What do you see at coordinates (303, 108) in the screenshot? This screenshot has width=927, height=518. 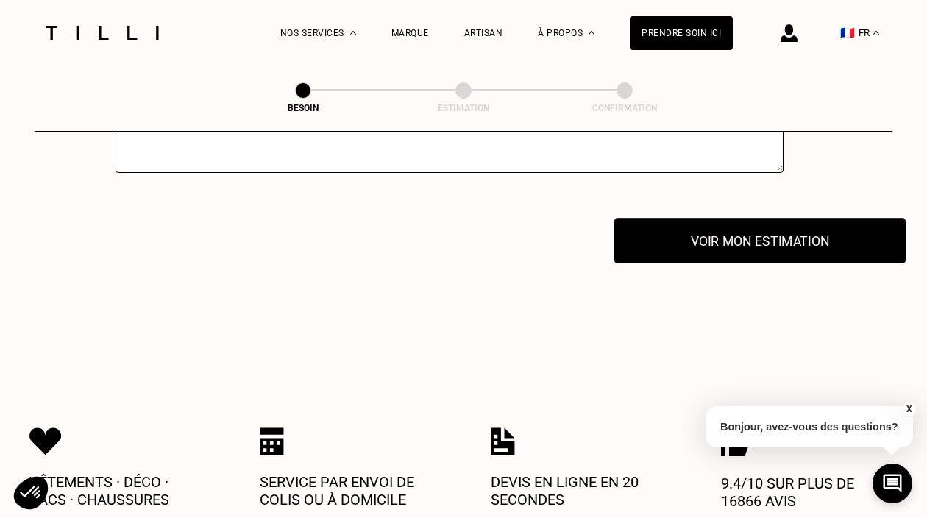 I see `div: Besoin` at bounding box center [303, 108].